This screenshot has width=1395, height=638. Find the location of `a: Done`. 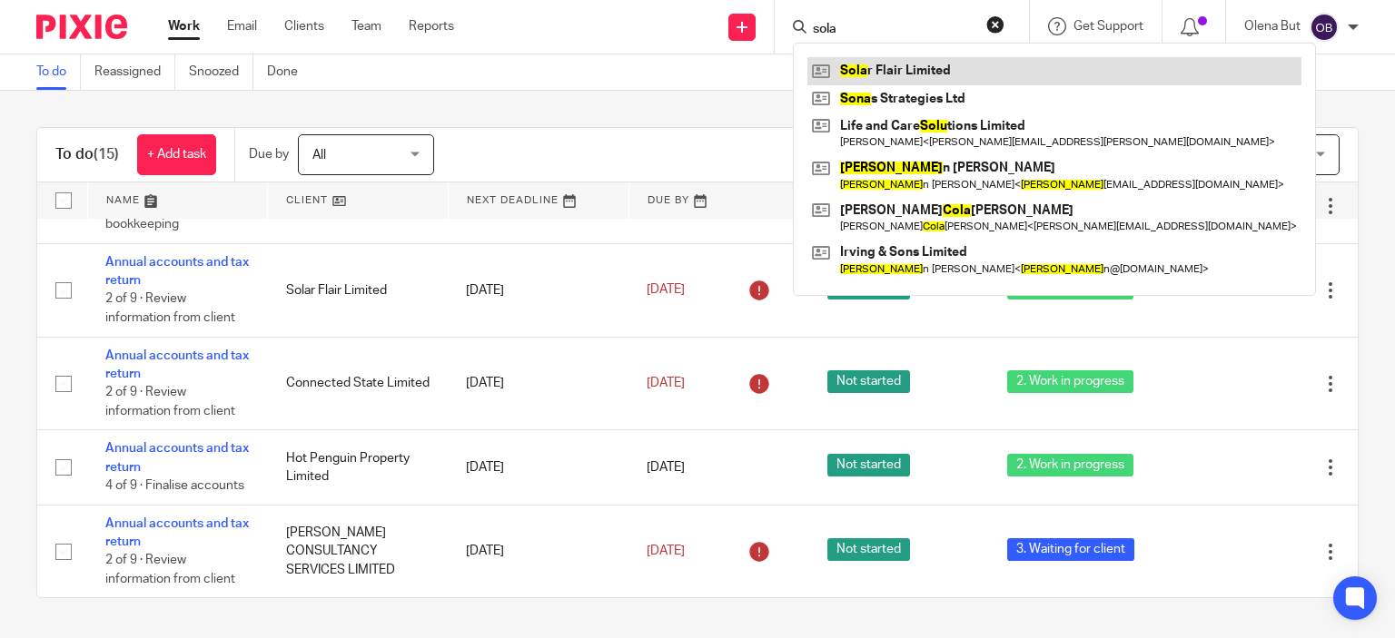

a: Done is located at coordinates (289, 72).